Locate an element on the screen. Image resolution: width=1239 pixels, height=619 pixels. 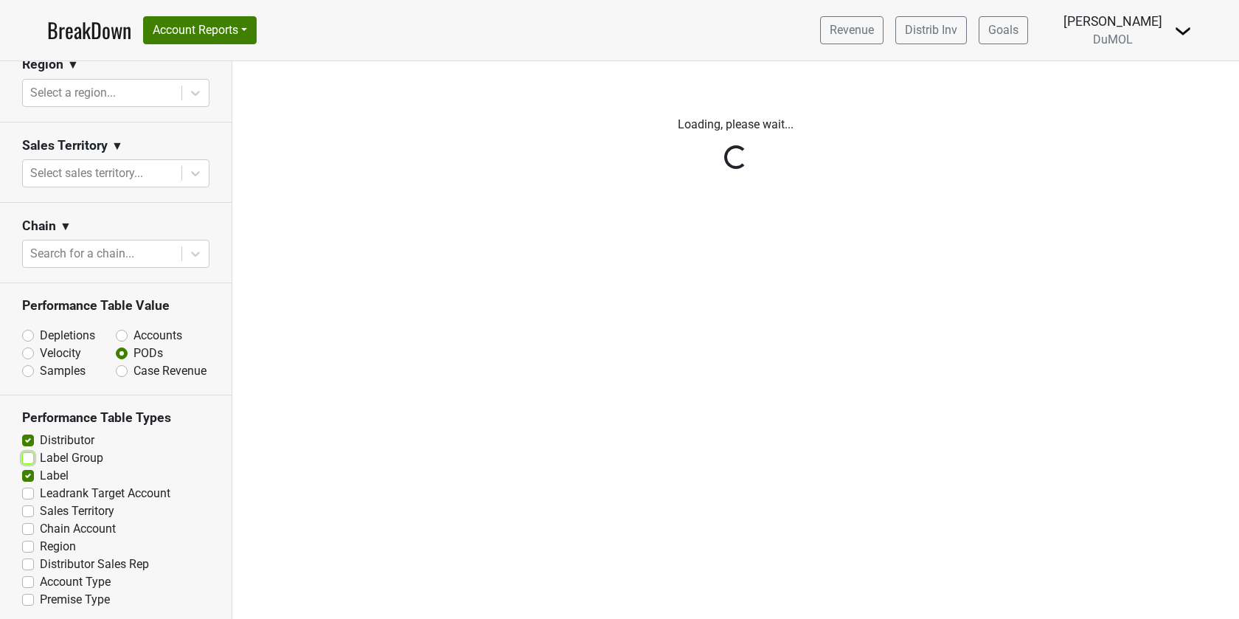
span: DuMOL is located at coordinates (1113, 39).